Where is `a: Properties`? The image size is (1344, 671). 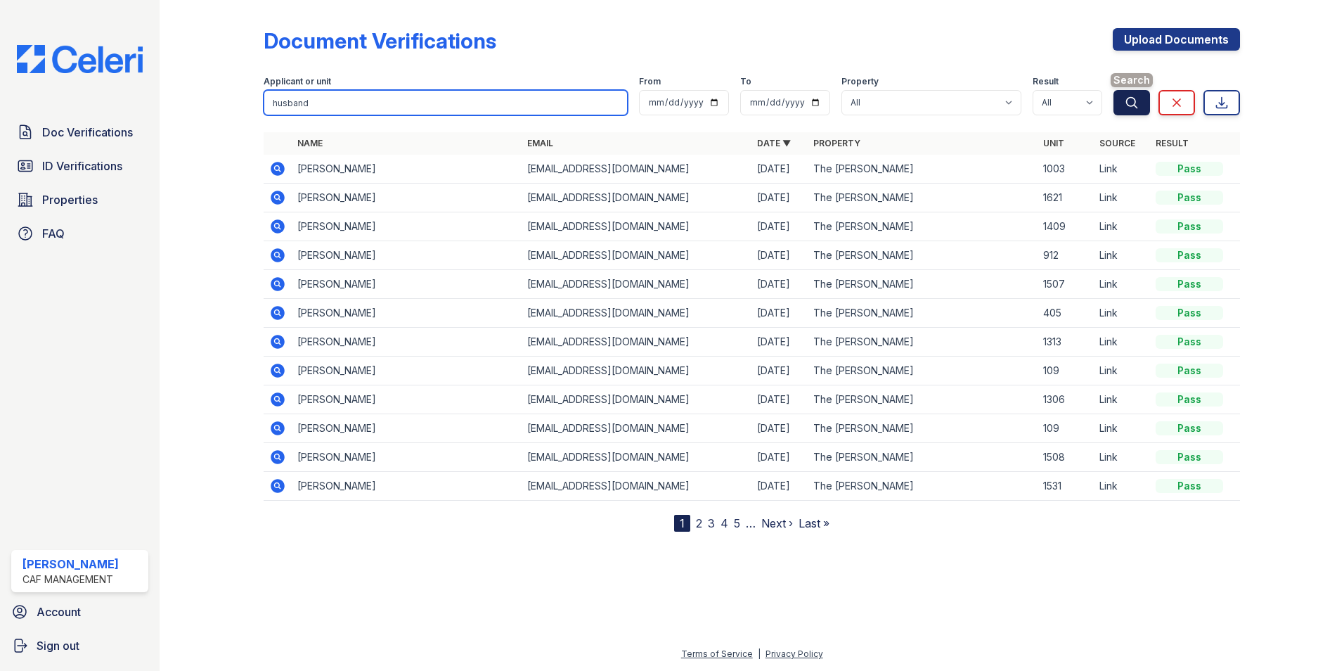 a: Properties is located at coordinates (79, 200).